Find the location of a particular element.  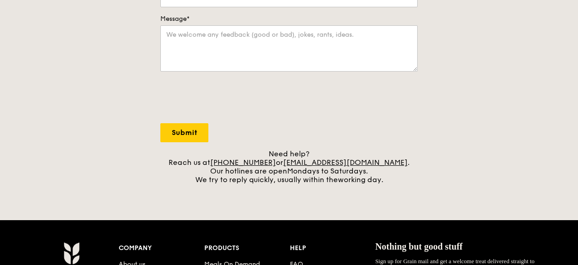

div: Help is located at coordinates (332, 248).